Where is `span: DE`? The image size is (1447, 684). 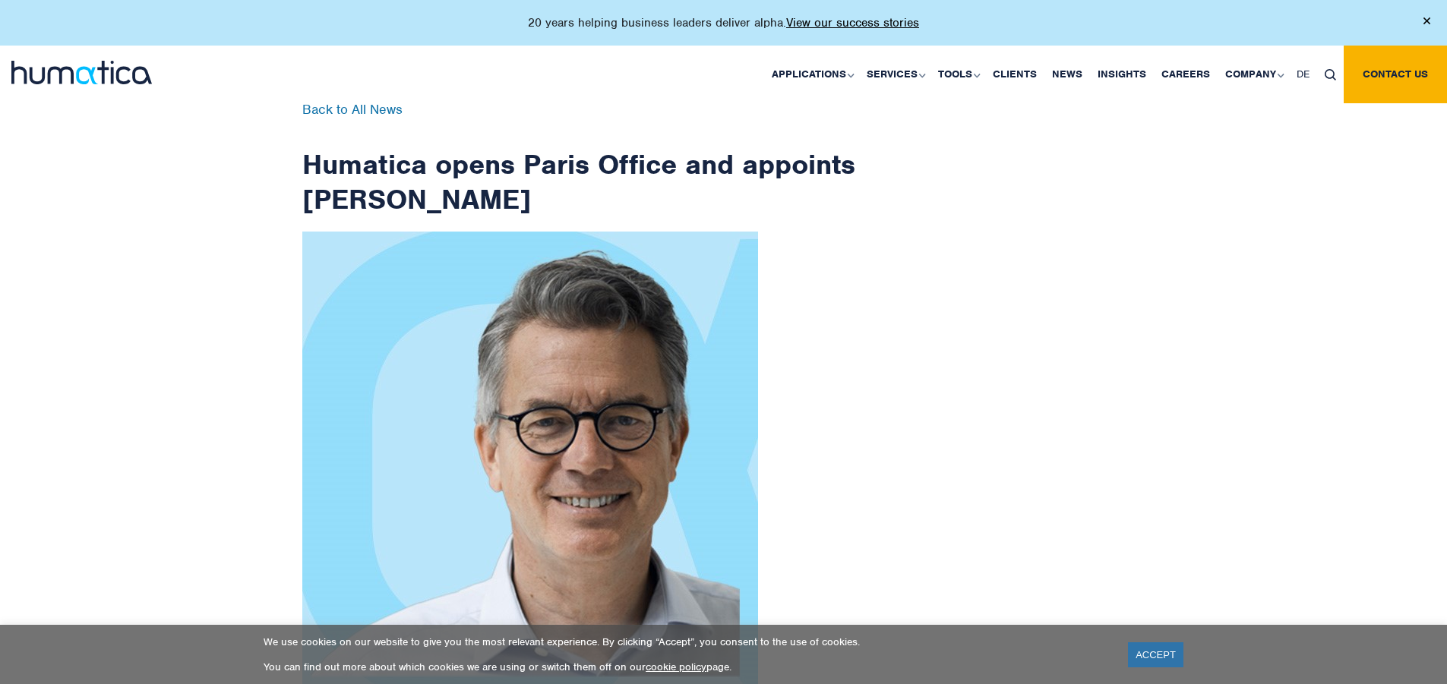
span: DE is located at coordinates (1303, 74).